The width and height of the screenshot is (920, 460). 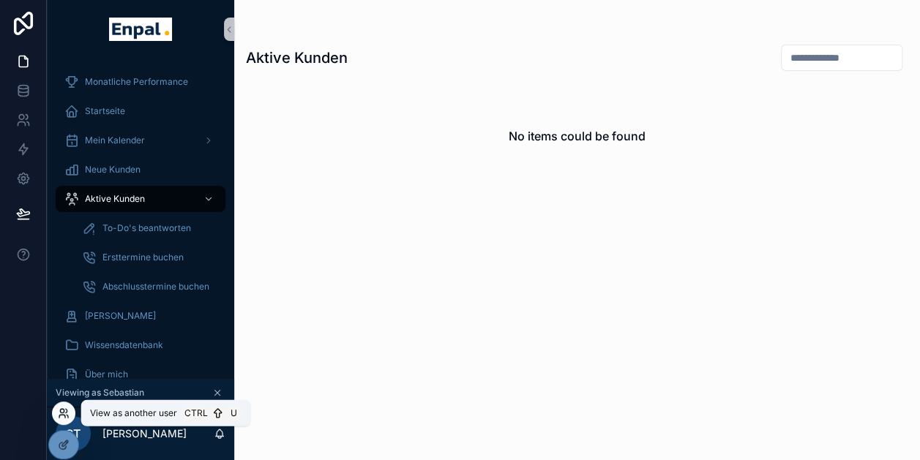 I want to click on a: Aktive Kunden, so click(x=141, y=199).